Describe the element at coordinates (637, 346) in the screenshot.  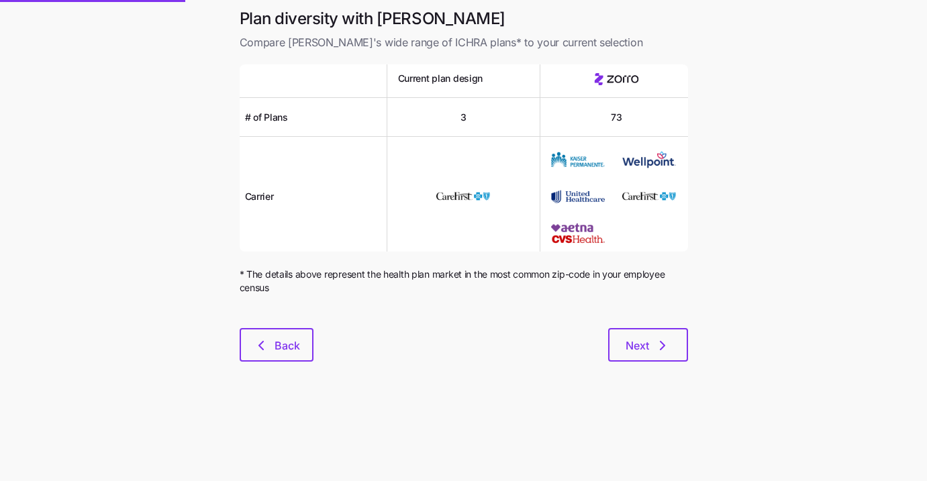
I see `span: Next` at that location.